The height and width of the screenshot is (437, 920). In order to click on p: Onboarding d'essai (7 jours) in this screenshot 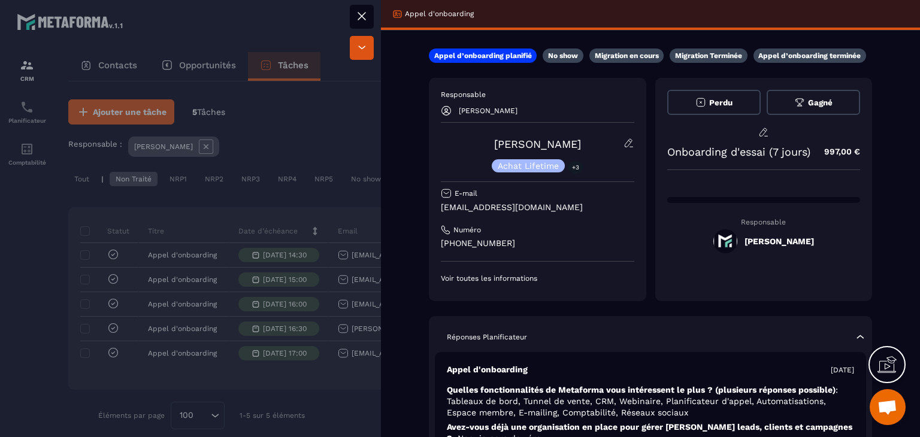, I will do `click(738, 151)`.